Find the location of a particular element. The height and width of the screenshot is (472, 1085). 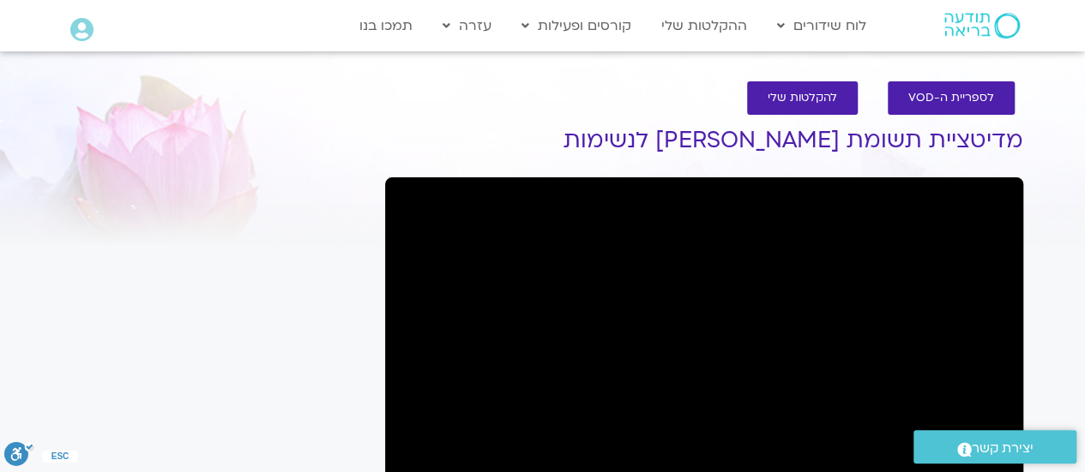

a: ההקלטות שלי is located at coordinates (704, 26).